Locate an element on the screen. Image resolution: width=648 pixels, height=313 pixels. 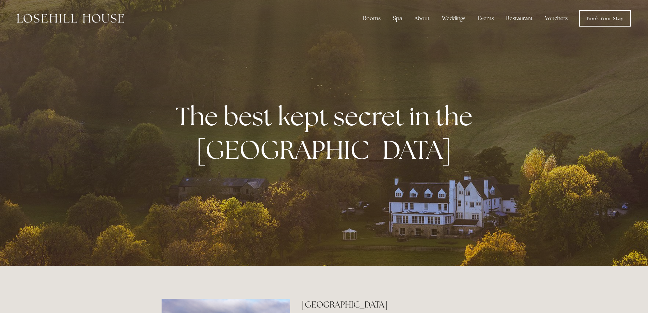
div: Weddings is located at coordinates (454, 18).